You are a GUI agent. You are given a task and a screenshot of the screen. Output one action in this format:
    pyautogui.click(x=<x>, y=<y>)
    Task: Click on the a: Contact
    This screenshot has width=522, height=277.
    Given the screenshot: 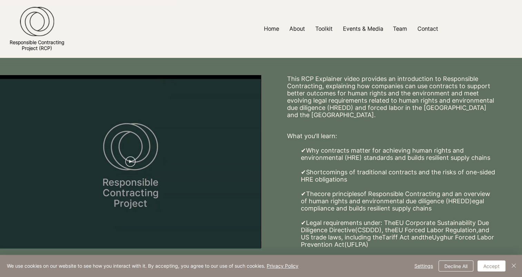 What is the action you would take?
    pyautogui.click(x=427, y=29)
    